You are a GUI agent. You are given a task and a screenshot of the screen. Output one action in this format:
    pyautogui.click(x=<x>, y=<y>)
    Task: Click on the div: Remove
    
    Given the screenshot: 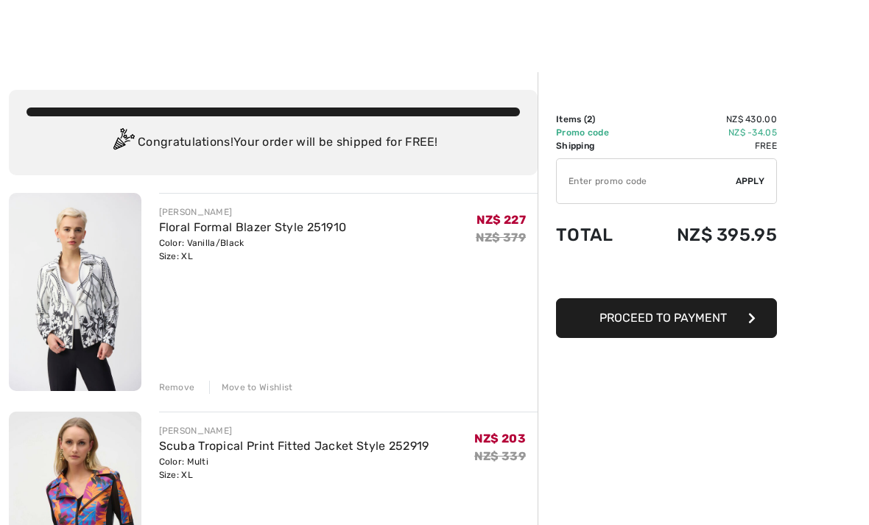 What is the action you would take?
    pyautogui.click(x=177, y=387)
    